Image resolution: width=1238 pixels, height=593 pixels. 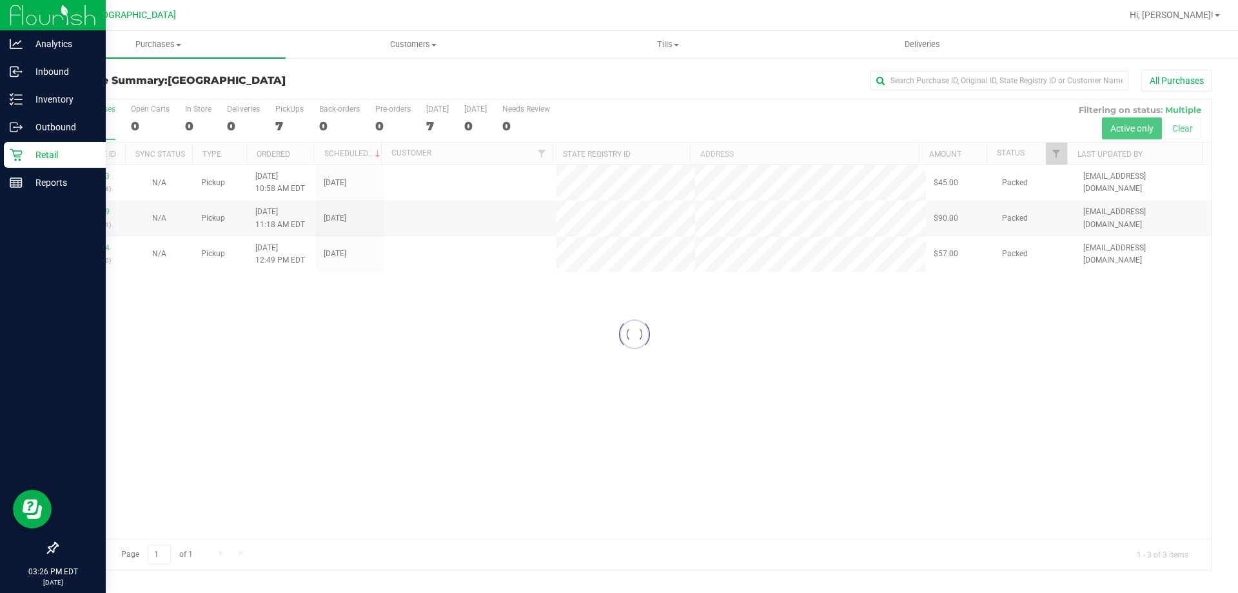 What do you see at coordinates (61, 99) in the screenshot?
I see `p: Inventory` at bounding box center [61, 99].